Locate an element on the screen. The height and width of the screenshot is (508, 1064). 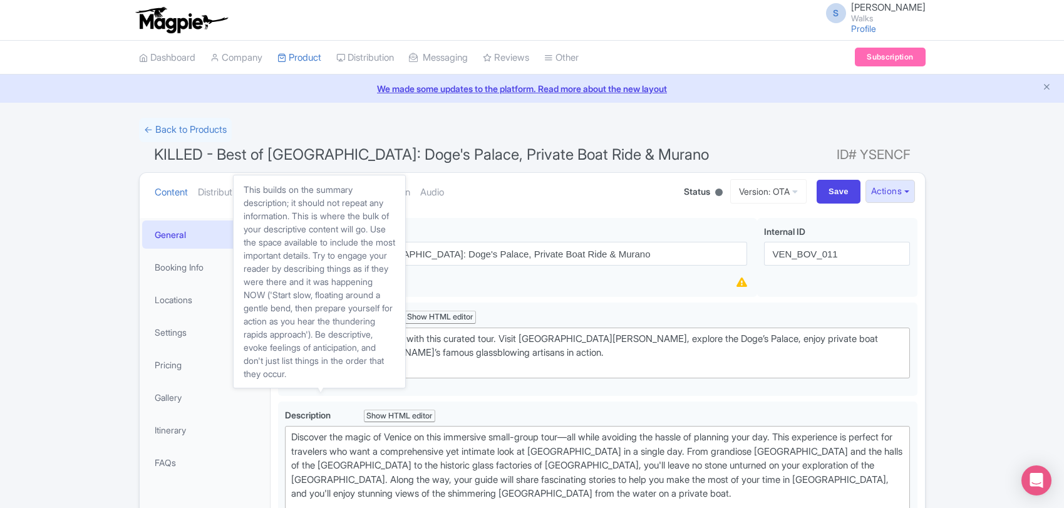
span: ID# YSENCF is located at coordinates (873, 155).